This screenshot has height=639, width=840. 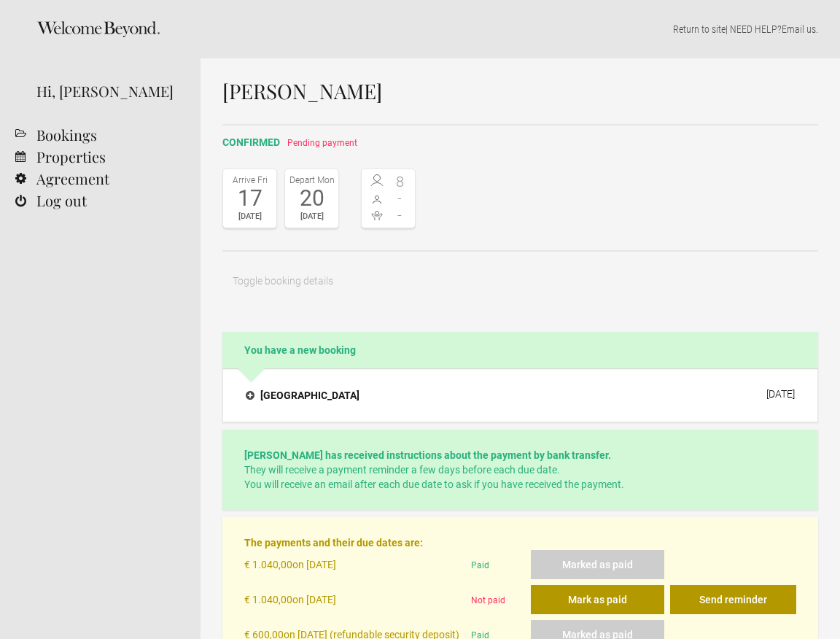 What do you see at coordinates (597, 565) in the screenshot?
I see `button: Marked as paid` at bounding box center [597, 565].